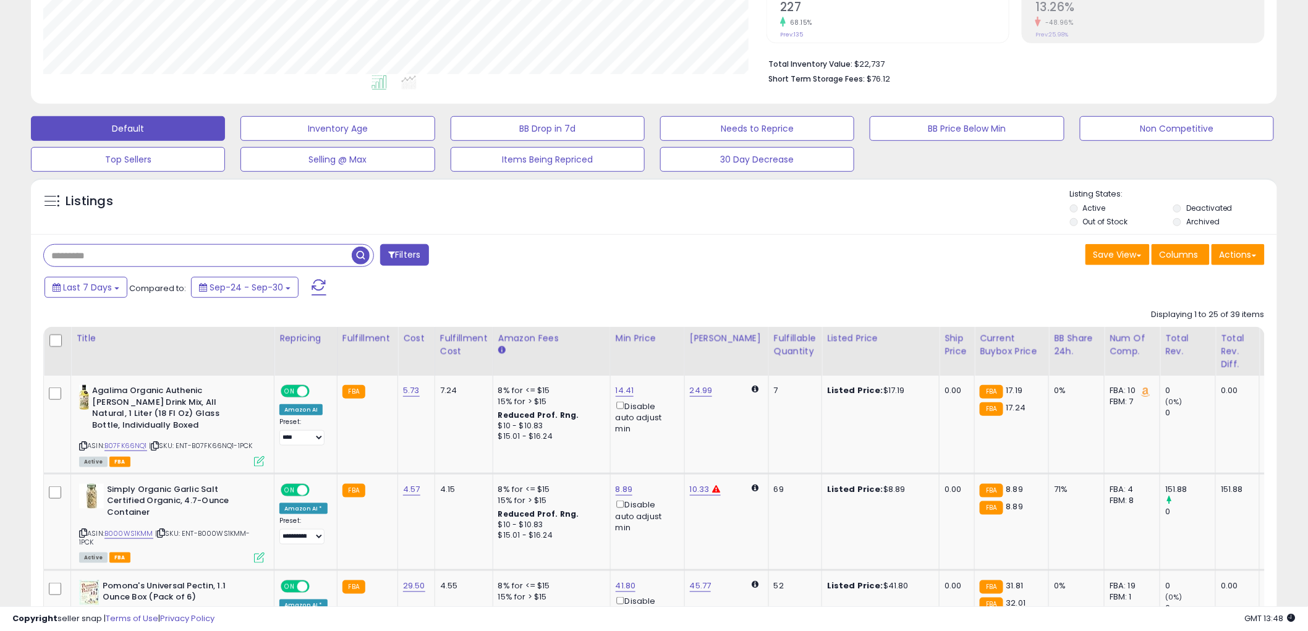 The image size is (1308, 631). Describe the element at coordinates (1012, 63) in the screenshot. I see `li: $22,737` at that location.